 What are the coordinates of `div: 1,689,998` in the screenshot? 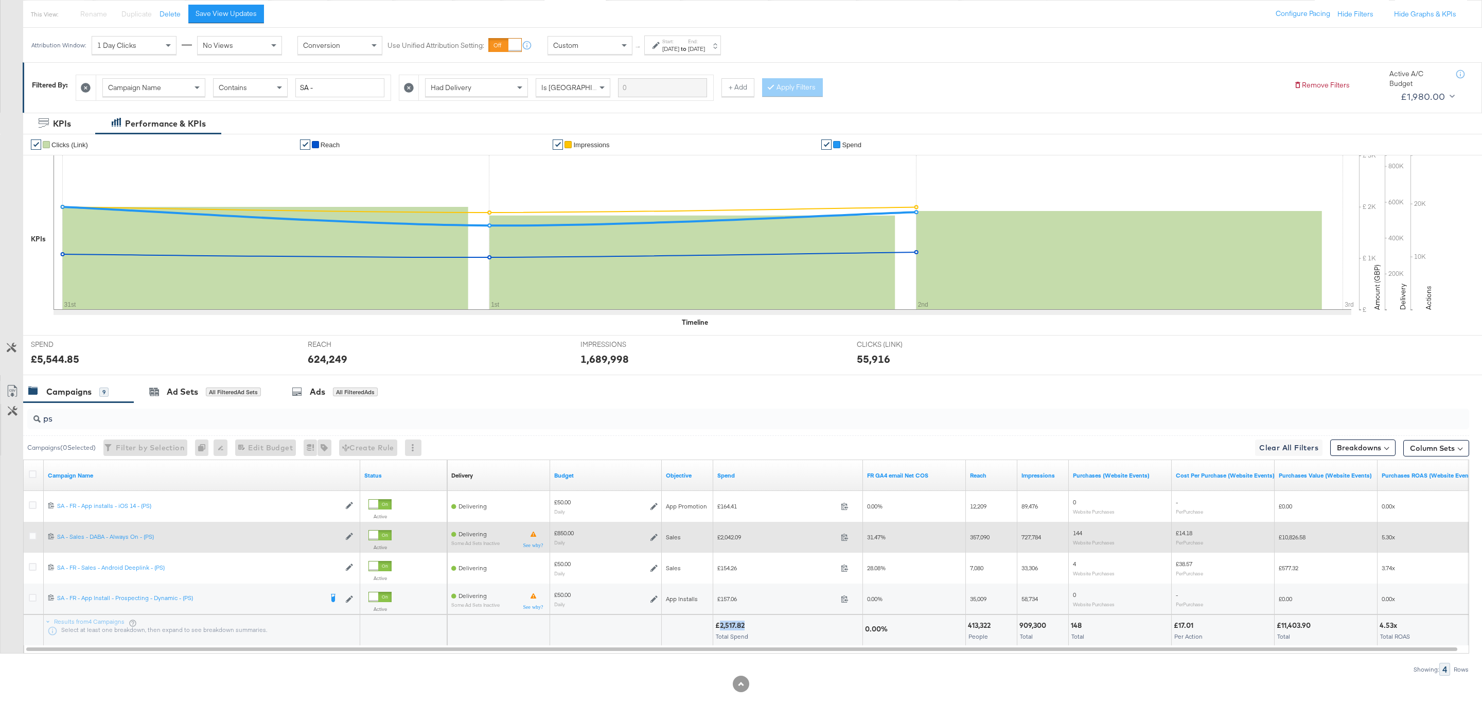 It's located at (604, 359).